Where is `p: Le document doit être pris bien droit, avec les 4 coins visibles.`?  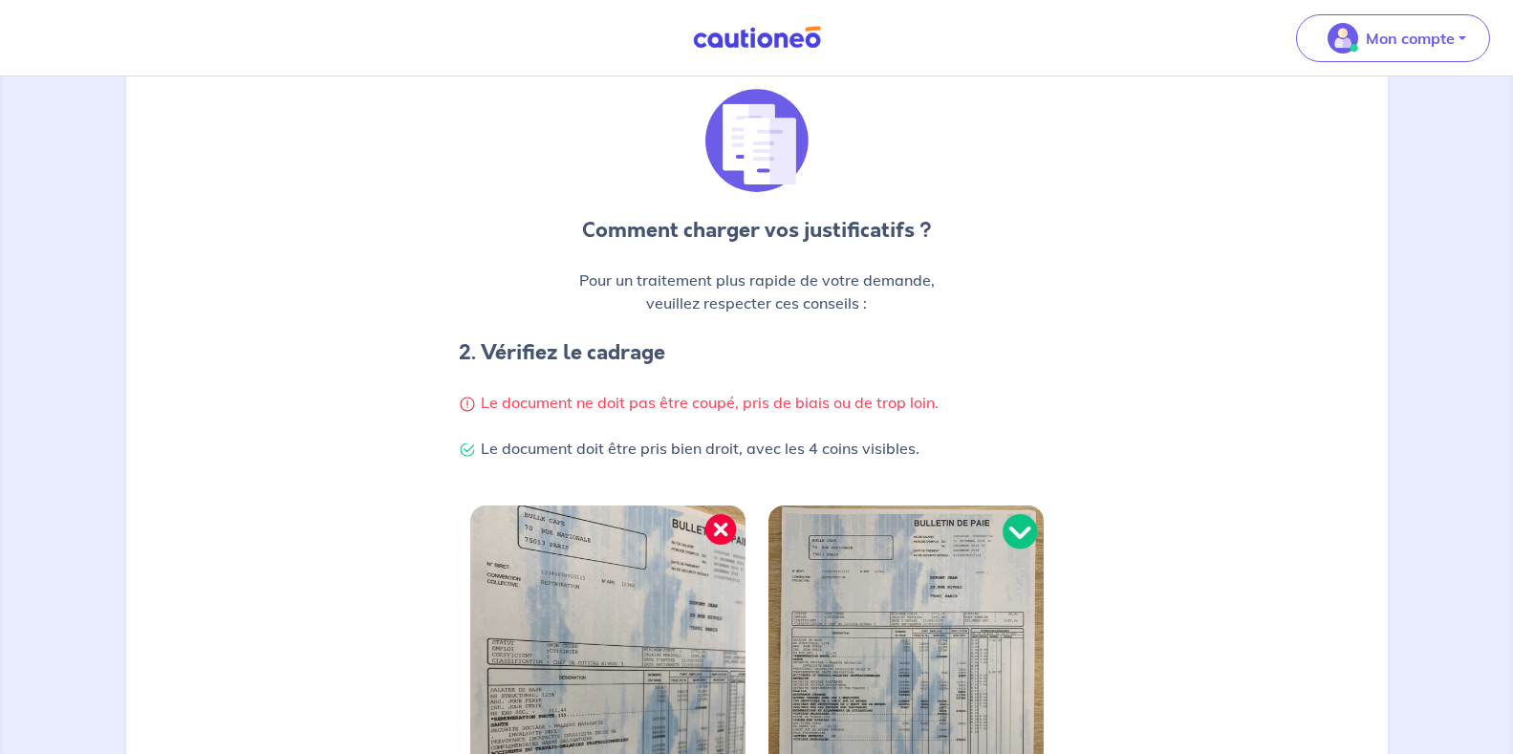 p: Le document doit être pris bien droit, avec les 4 coins visibles. is located at coordinates (757, 448).